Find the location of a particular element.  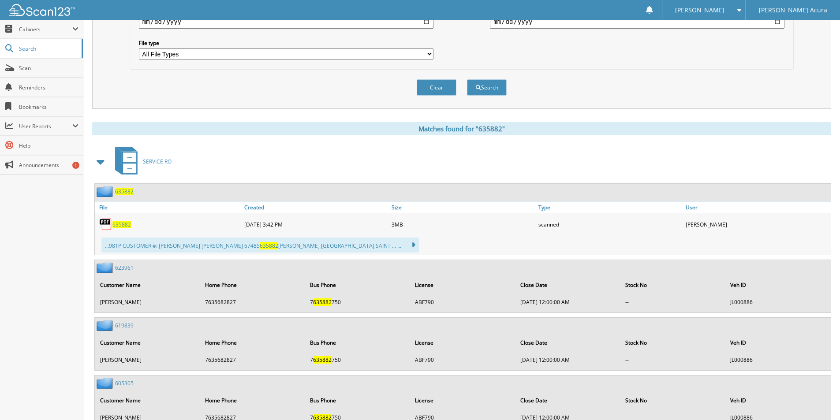

a: 619839 is located at coordinates (124, 325).